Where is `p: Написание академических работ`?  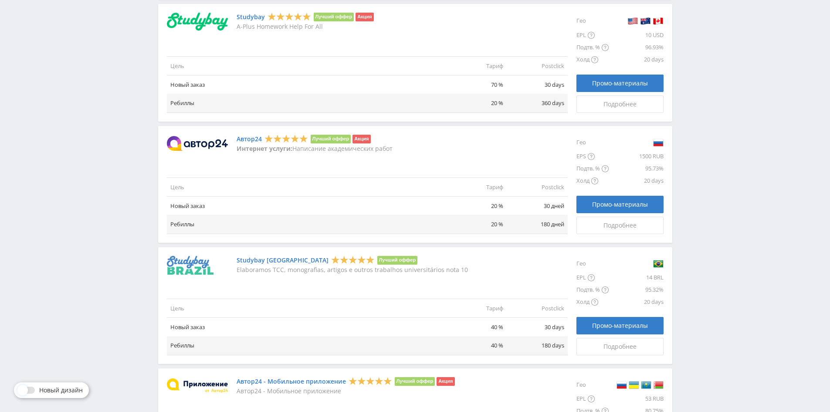 p: Написание академических работ is located at coordinates (315, 149).